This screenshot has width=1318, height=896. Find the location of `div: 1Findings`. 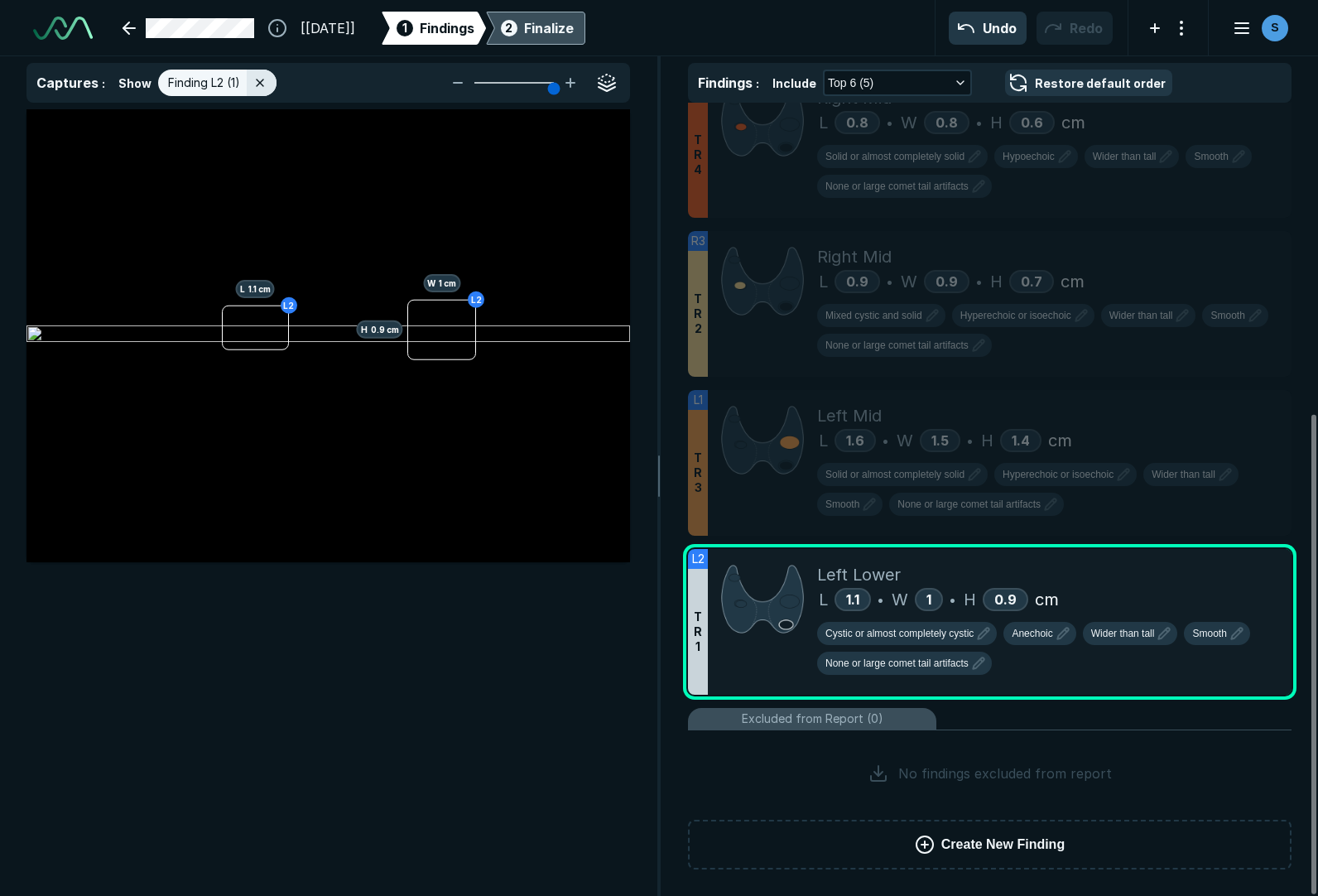

div: 1Findings is located at coordinates (433, 28).